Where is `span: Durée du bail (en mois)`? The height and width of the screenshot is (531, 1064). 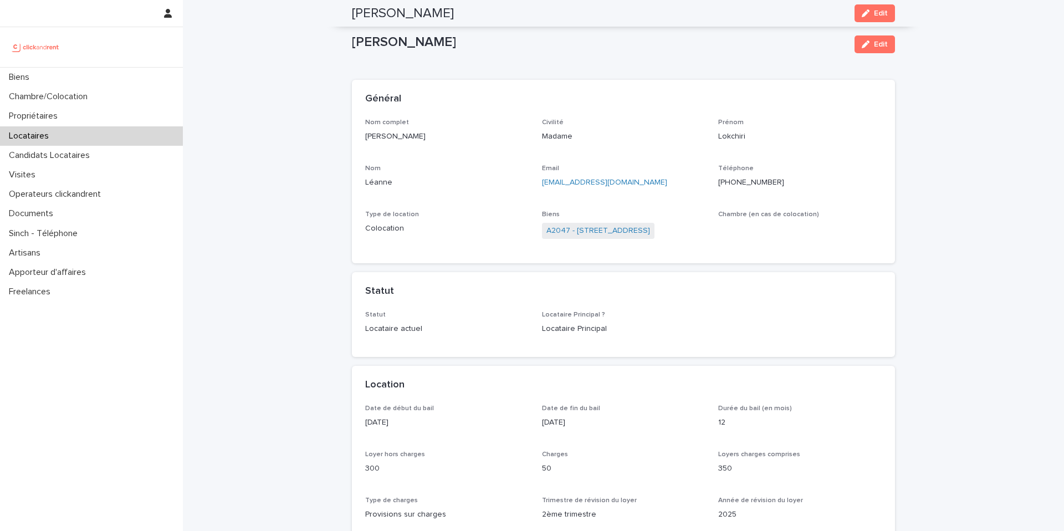
span: Durée du bail (en mois) is located at coordinates (755, 409).